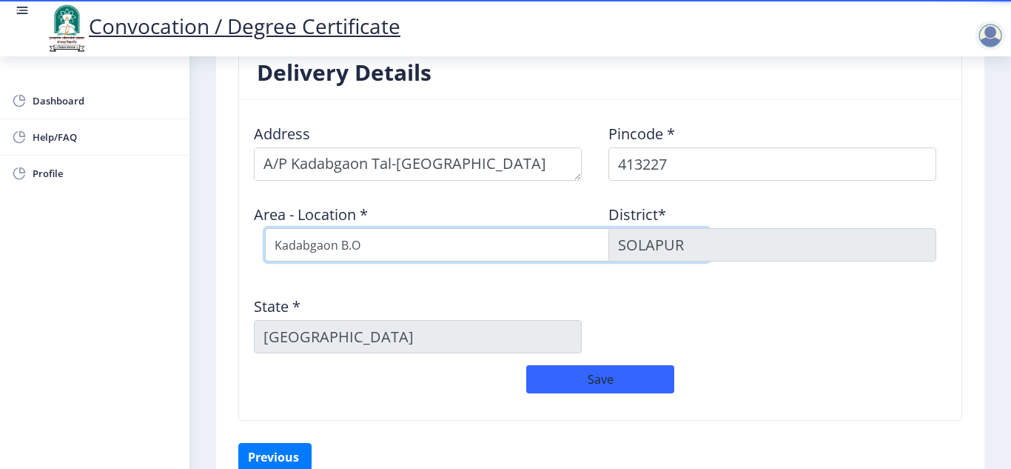 Image resolution: width=1011 pixels, height=469 pixels. What do you see at coordinates (772, 164) in the screenshot?
I see `input: Pincode` at bounding box center [772, 164].